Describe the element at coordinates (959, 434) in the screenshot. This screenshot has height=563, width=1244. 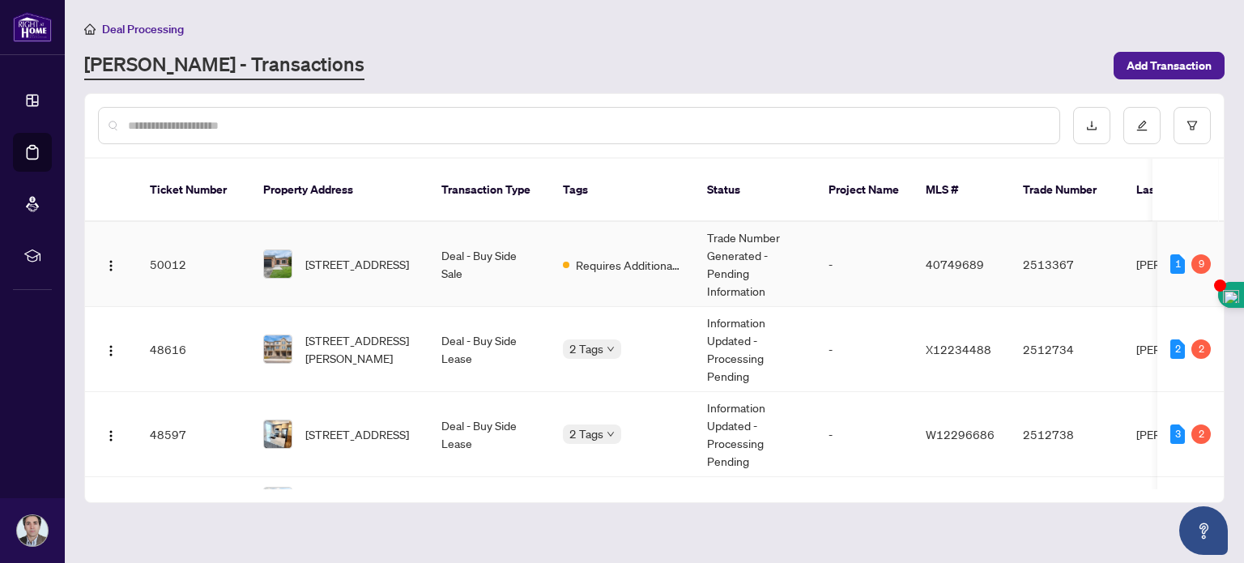
I see `span: W12296686` at that location.